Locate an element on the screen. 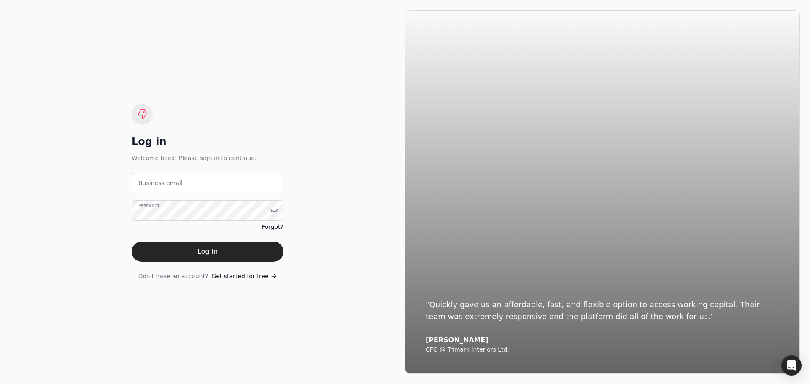 This screenshot has width=810, height=384. span: Forgot? is located at coordinates (273, 227).